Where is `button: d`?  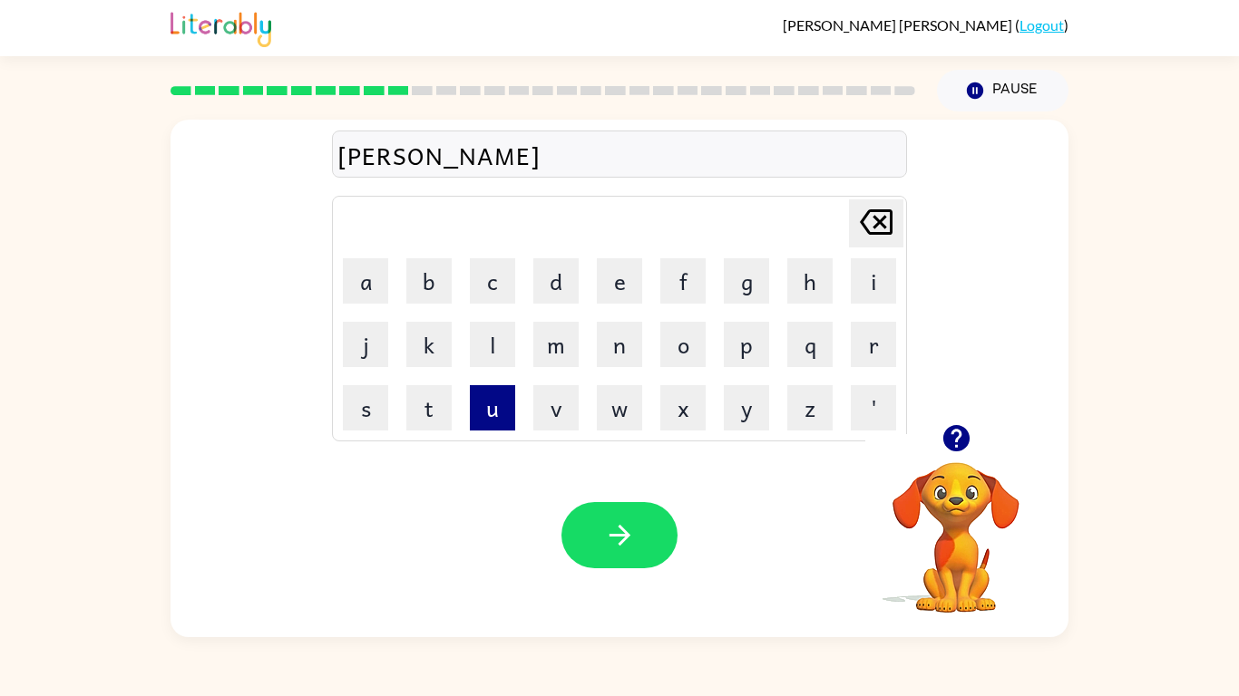 button: d is located at coordinates (556, 281).